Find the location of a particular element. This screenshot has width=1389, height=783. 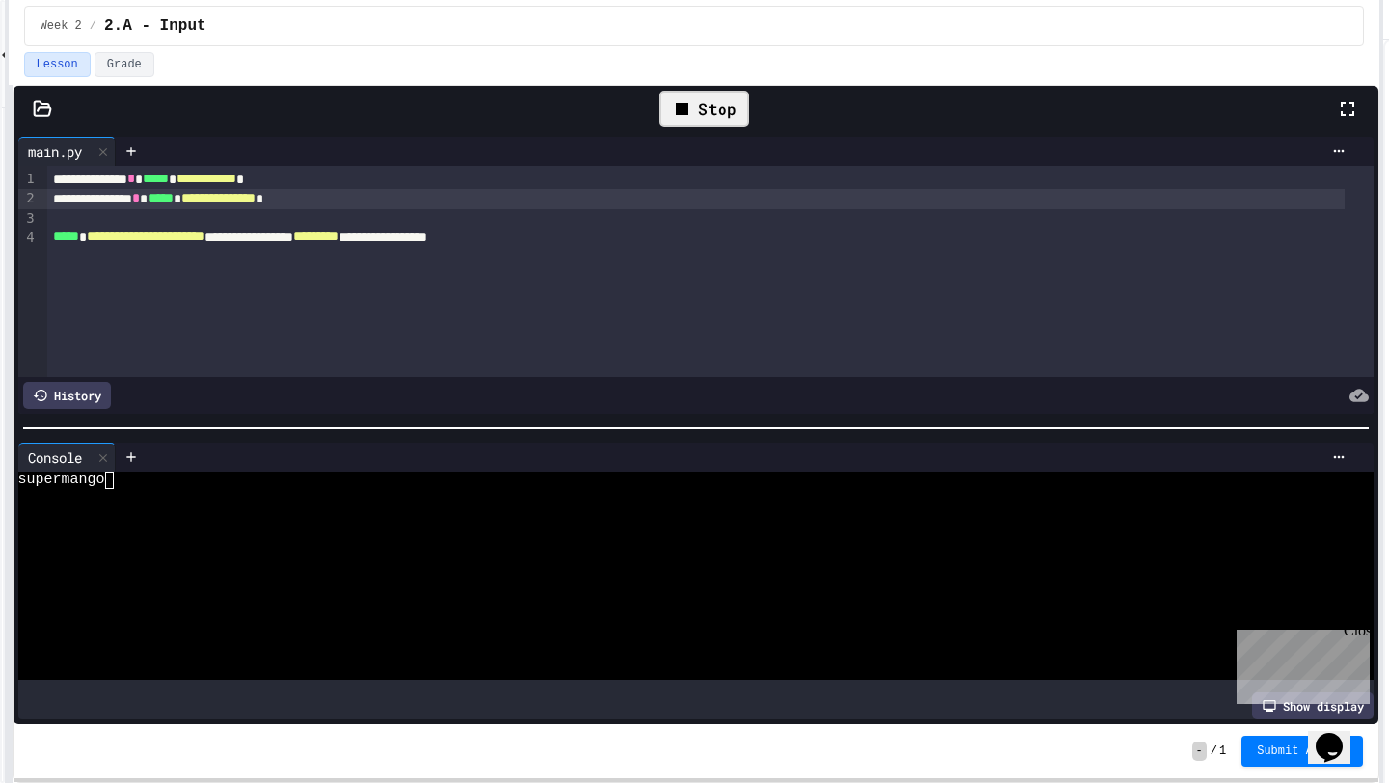

div: 2 is located at coordinates (28, 199).